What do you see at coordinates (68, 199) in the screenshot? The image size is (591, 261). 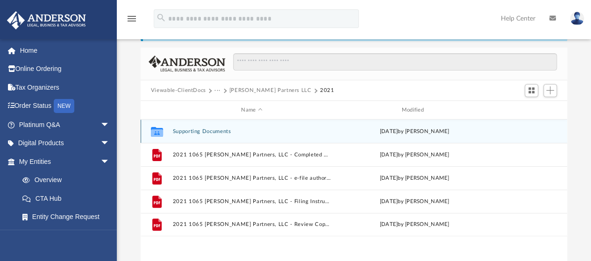 I see `a: CTA Hub` at bounding box center [68, 199].